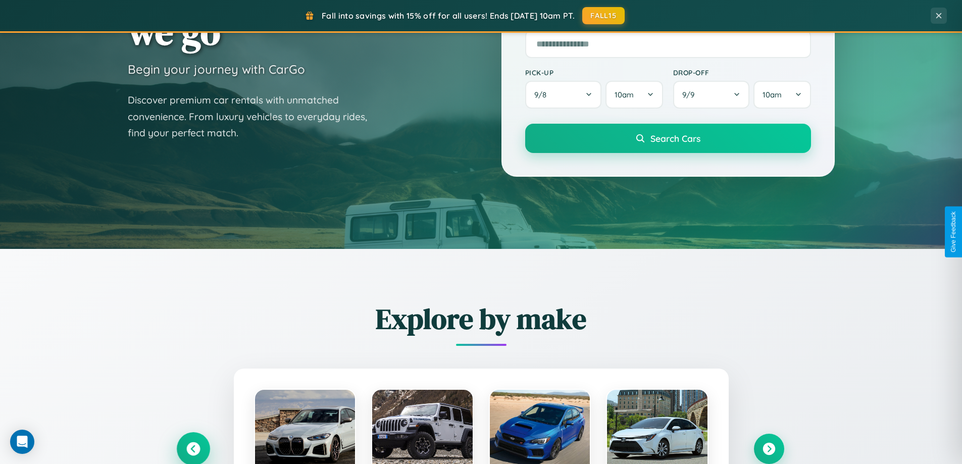  What do you see at coordinates (481, 319) in the screenshot?
I see `h2: Explore by make` at bounding box center [481, 319].